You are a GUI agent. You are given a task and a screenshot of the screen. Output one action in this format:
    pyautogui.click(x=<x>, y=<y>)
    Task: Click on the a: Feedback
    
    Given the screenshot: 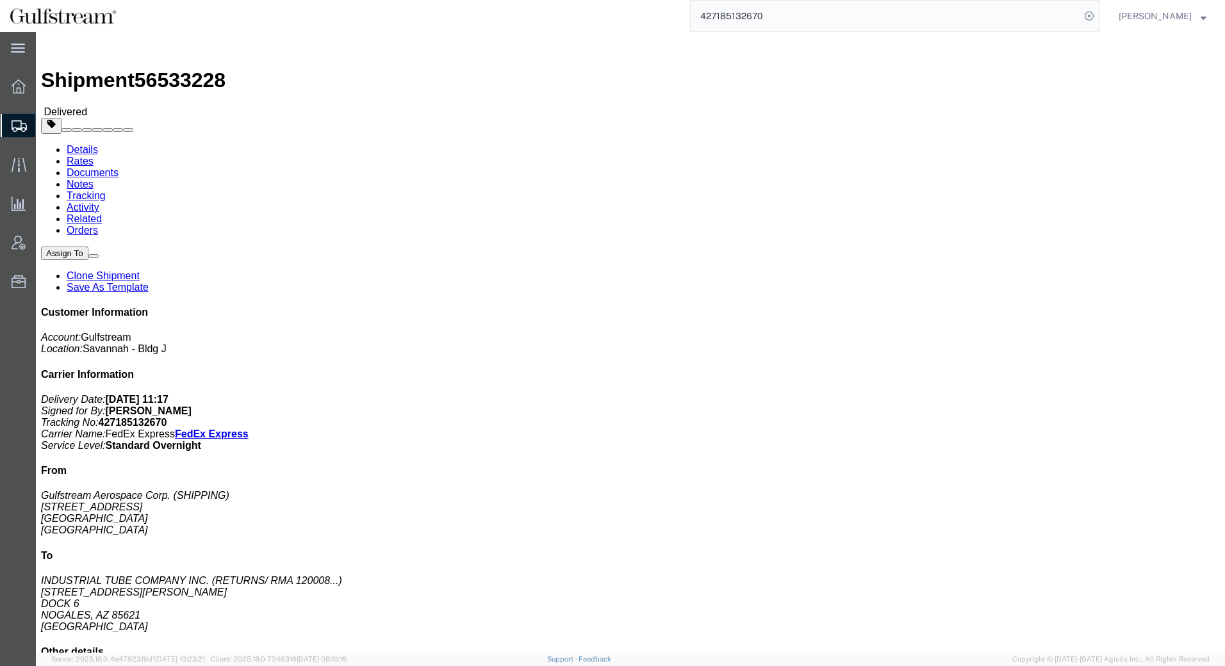 What is the action you would take?
    pyautogui.click(x=595, y=659)
    